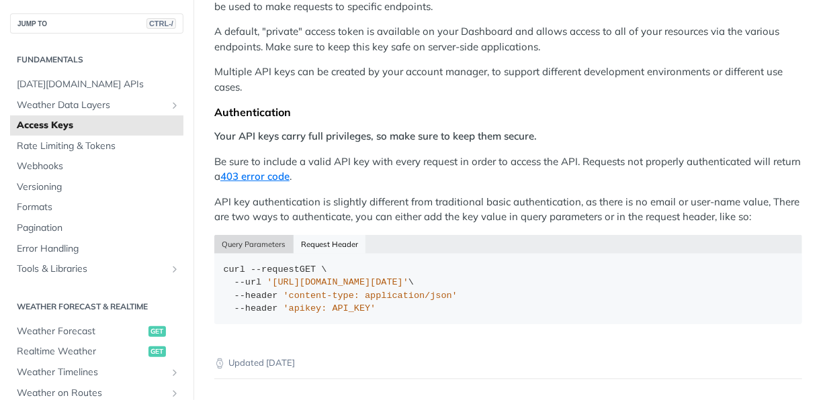  What do you see at coordinates (97, 60) in the screenshot?
I see `h2: Fundamentals` at bounding box center [97, 60].